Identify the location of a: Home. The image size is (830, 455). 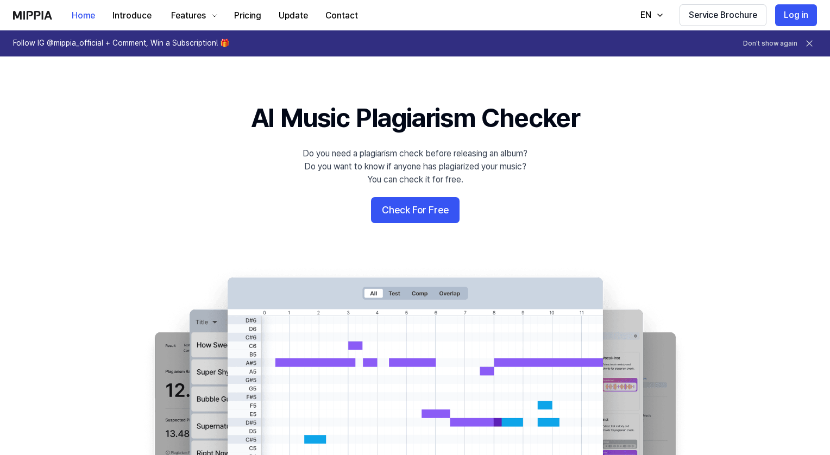
(83, 15).